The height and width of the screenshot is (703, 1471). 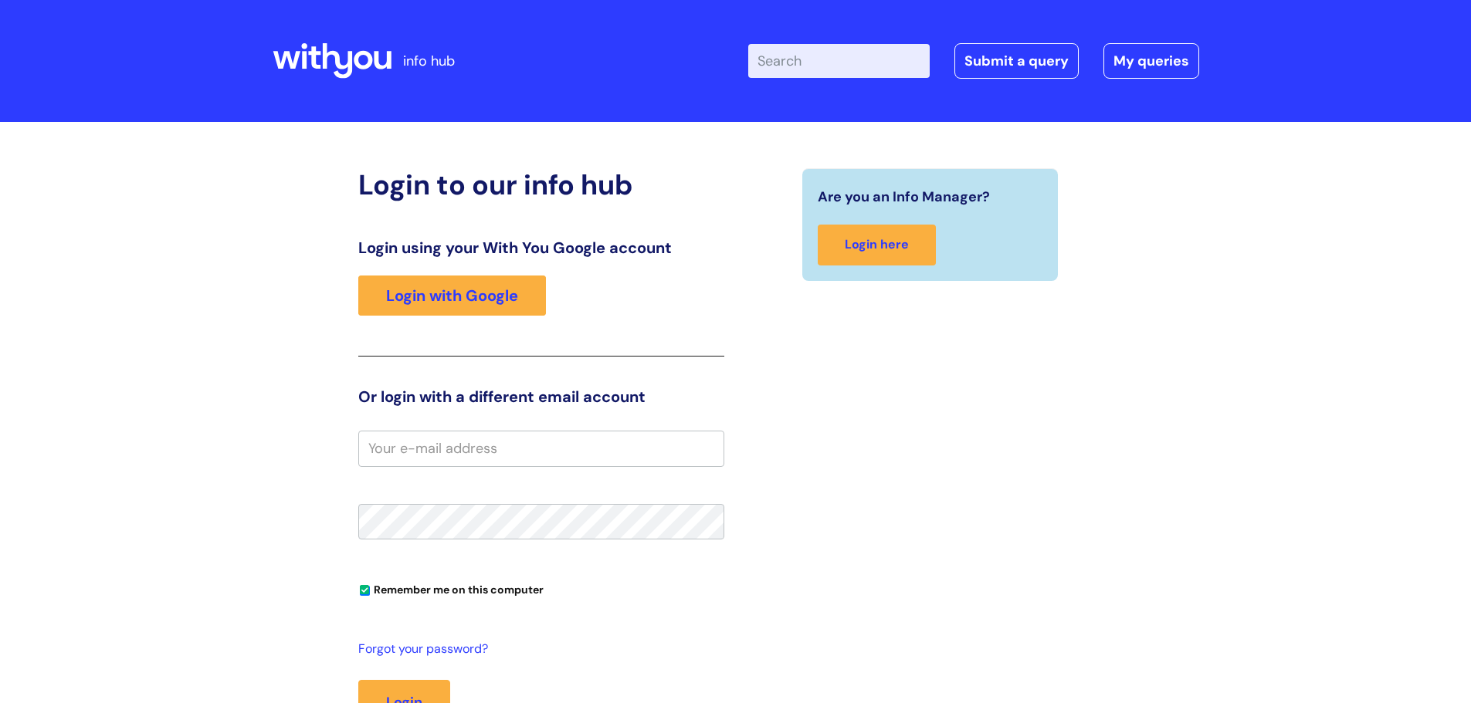 I want to click on h3: Login using your With You Google account, so click(x=541, y=248).